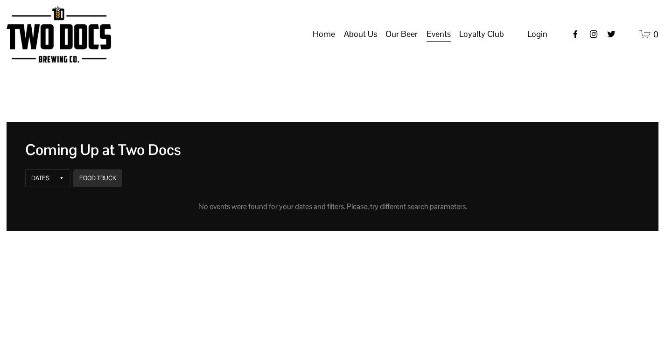  Describe the element at coordinates (401, 34) in the screenshot. I see `span: Our Beer` at that location.